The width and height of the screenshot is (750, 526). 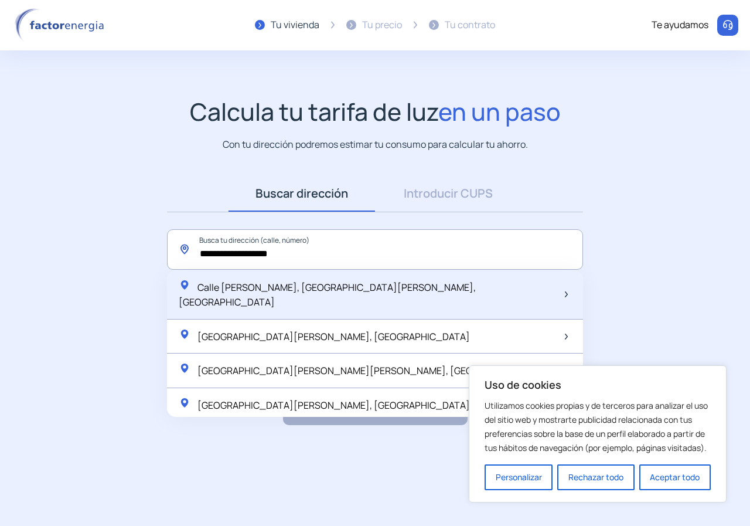 What do you see at coordinates (595, 477) in the screenshot?
I see `button: Rechazar todo` at bounding box center [595, 477].